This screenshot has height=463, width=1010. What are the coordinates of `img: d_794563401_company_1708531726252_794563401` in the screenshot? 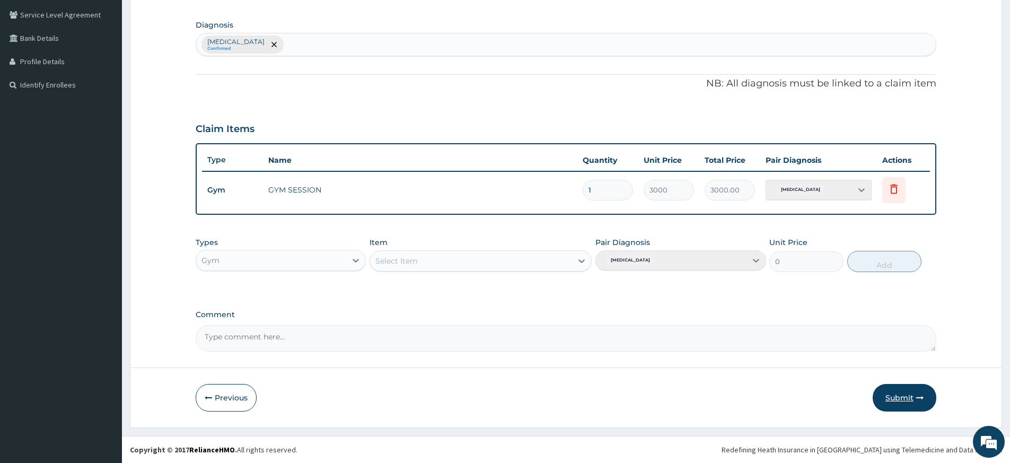 It's located at (31, 66).